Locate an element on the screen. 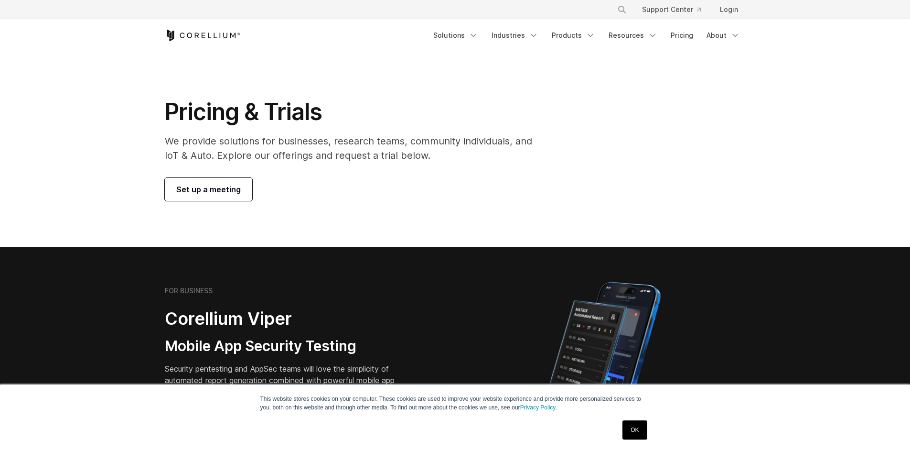 This screenshot has height=452, width=910. h6: FOR BUSINESS is located at coordinates (189, 291).